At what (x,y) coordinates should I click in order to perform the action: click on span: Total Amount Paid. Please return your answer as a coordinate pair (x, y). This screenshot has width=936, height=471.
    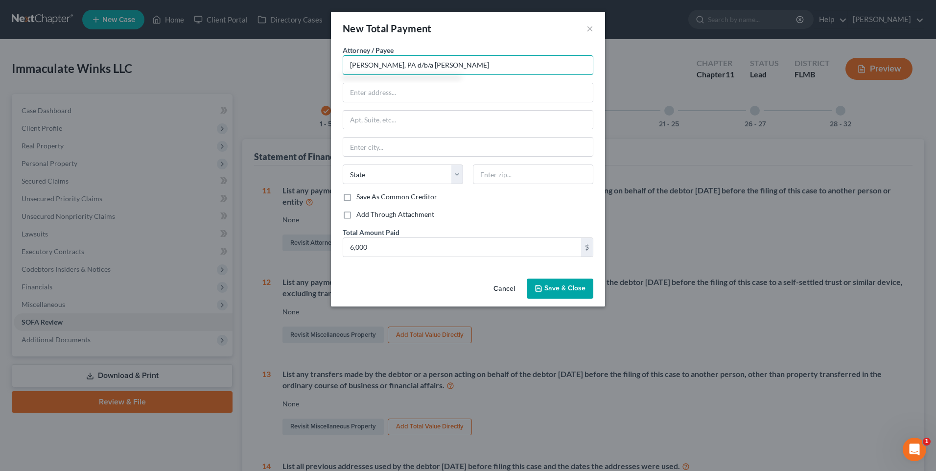
    Looking at the image, I should click on (371, 232).